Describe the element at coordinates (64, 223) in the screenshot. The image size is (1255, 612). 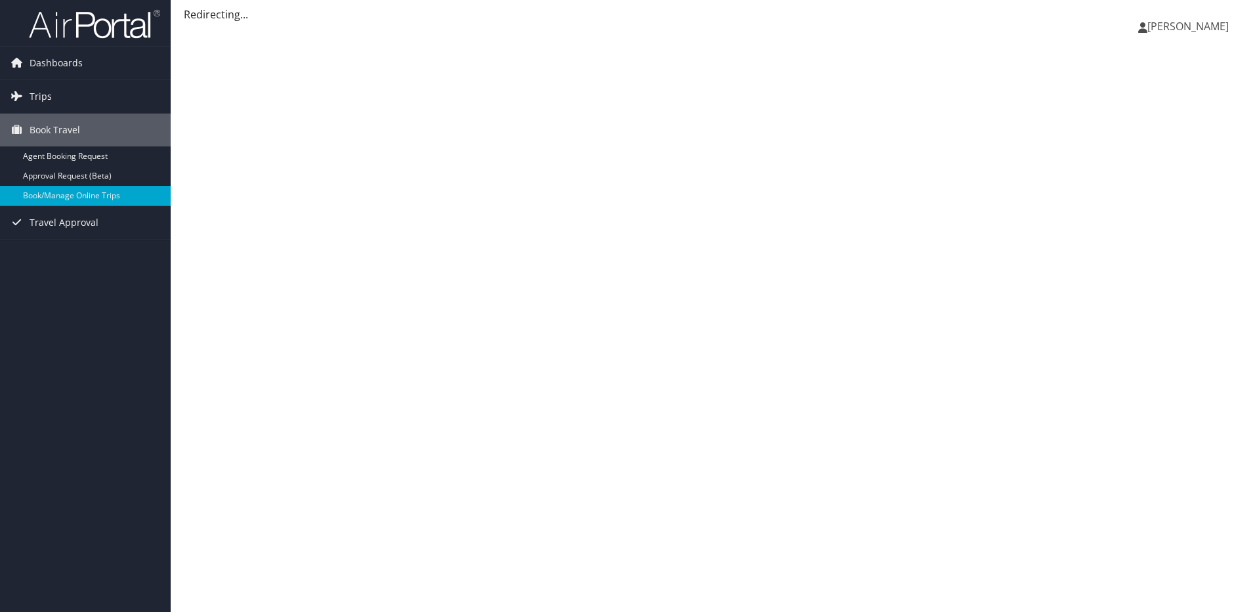
I see `span: Travel Approval` at that location.